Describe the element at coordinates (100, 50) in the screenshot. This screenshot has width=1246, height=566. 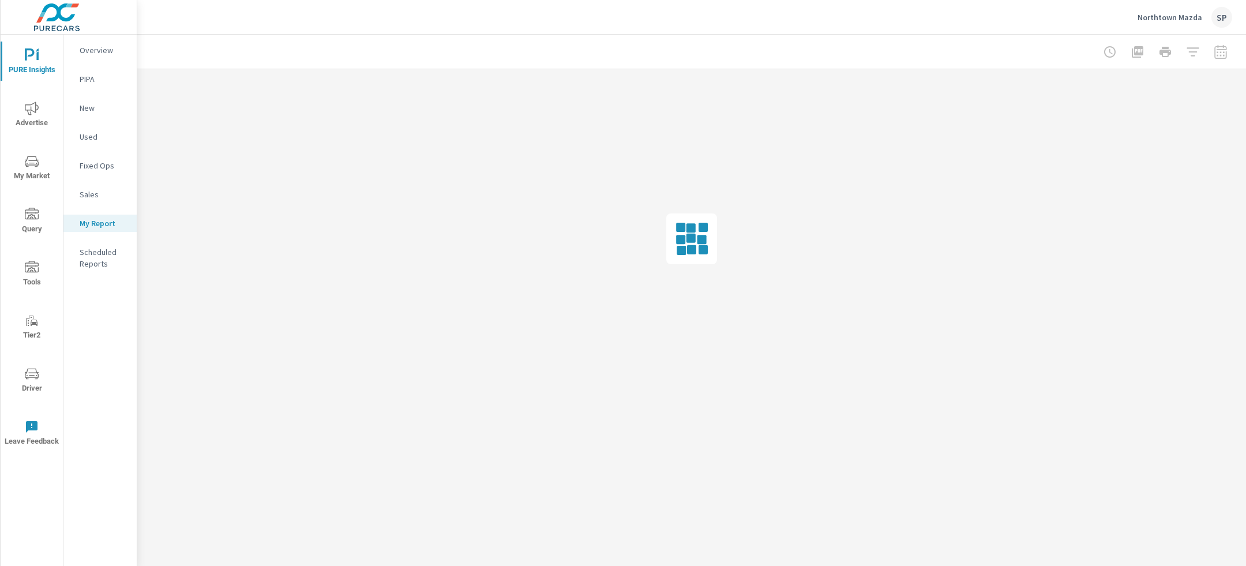
I see `div: Overview` at that location.